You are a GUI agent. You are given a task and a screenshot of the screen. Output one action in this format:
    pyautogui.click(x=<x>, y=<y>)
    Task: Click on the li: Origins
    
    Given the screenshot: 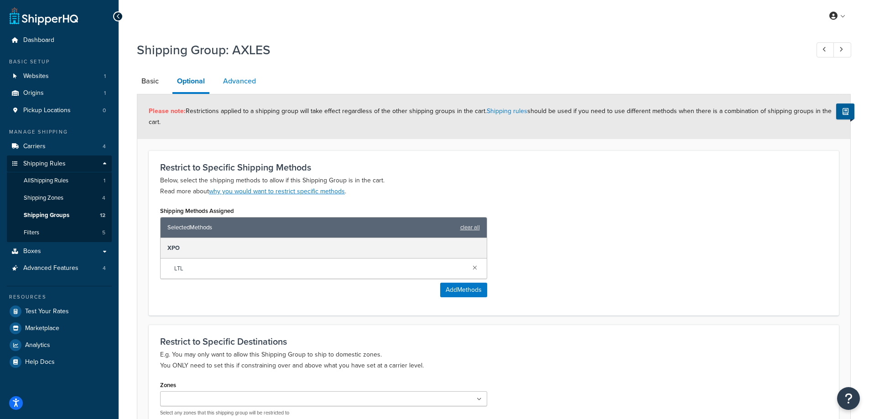 What is the action you would take?
    pyautogui.click(x=59, y=93)
    